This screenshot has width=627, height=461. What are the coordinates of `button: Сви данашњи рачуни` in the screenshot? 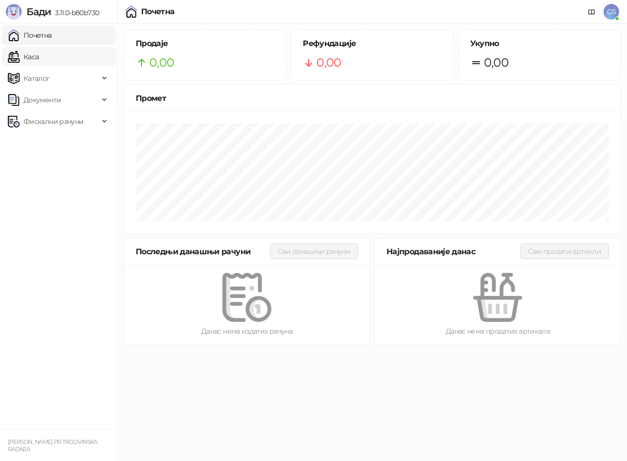 It's located at (314, 251).